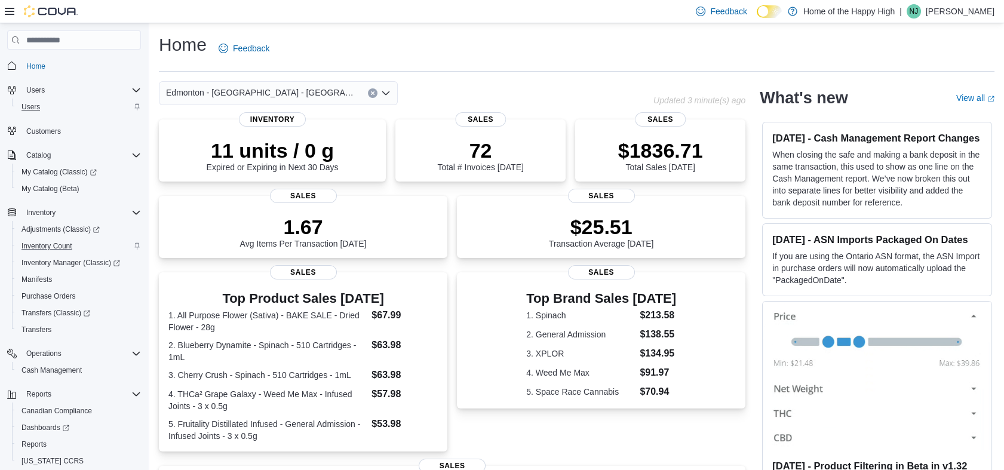  Describe the element at coordinates (51, 11) in the screenshot. I see `img: Cova` at that location.